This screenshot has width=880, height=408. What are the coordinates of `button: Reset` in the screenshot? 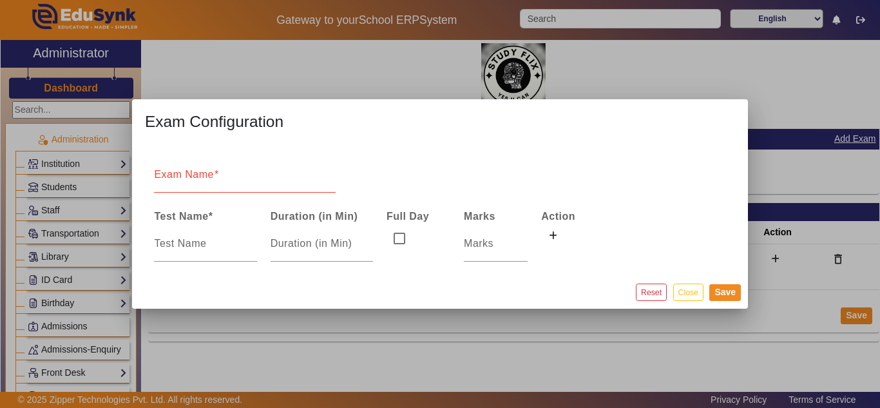 It's located at (651, 292).